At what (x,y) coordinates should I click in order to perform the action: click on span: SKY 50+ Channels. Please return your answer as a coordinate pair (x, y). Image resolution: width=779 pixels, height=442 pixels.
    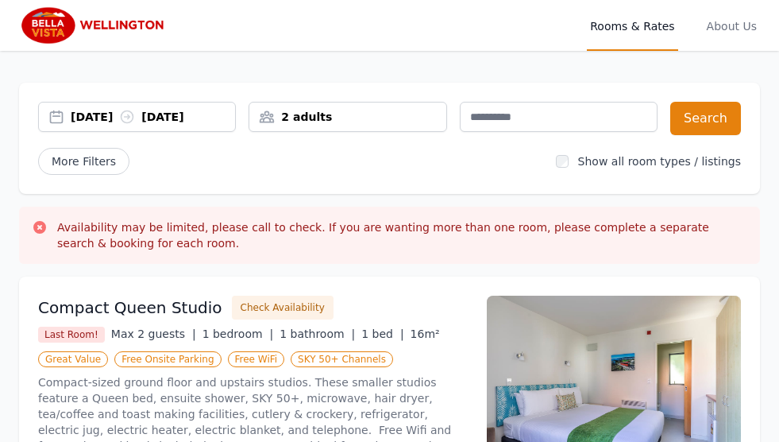
    Looking at the image, I should click on (342, 359).